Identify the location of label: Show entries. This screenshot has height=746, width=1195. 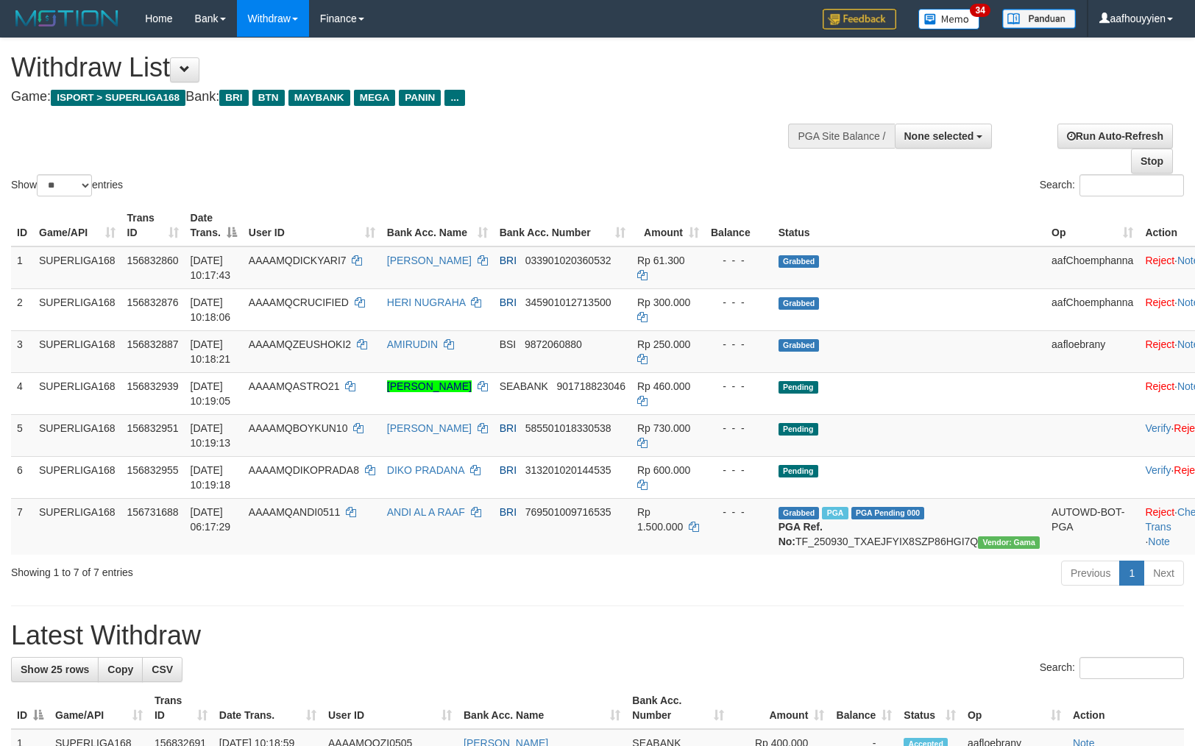
(67, 185).